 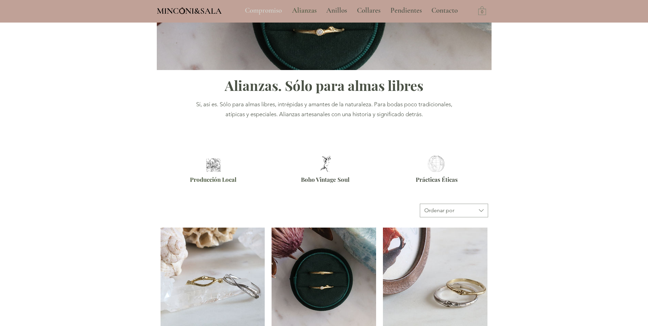 What do you see at coordinates (436, 164) in the screenshot?
I see `img: Alianzas éticas` at bounding box center [436, 164].